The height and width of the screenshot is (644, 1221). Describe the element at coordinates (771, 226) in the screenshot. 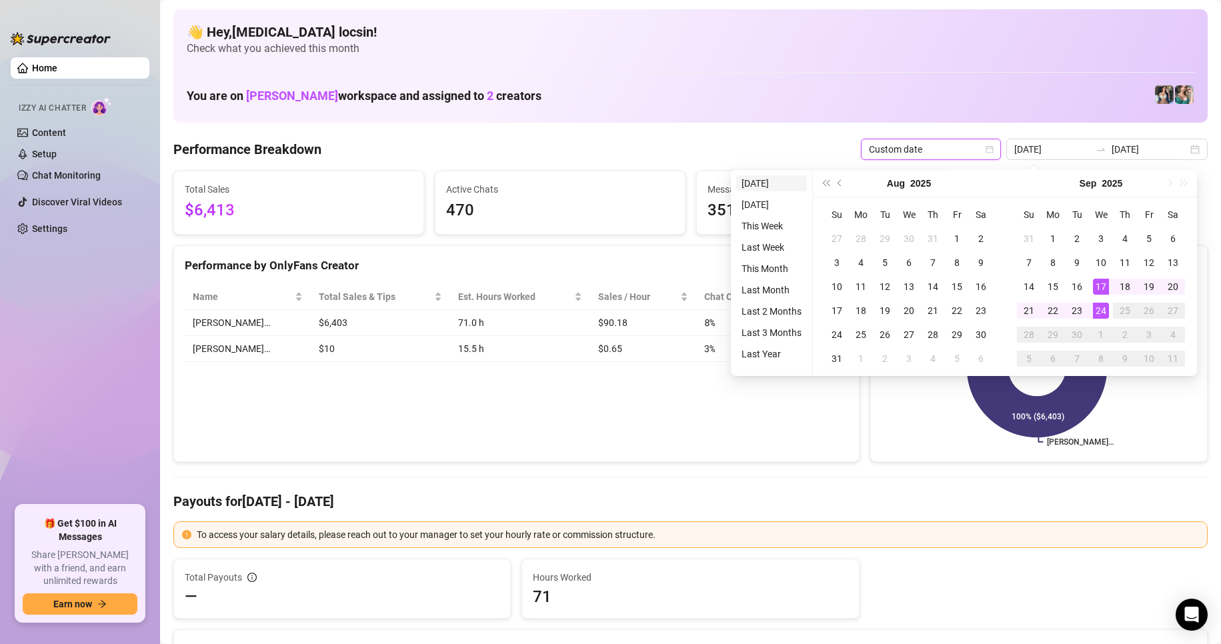

I see `li: This Week` at that location.